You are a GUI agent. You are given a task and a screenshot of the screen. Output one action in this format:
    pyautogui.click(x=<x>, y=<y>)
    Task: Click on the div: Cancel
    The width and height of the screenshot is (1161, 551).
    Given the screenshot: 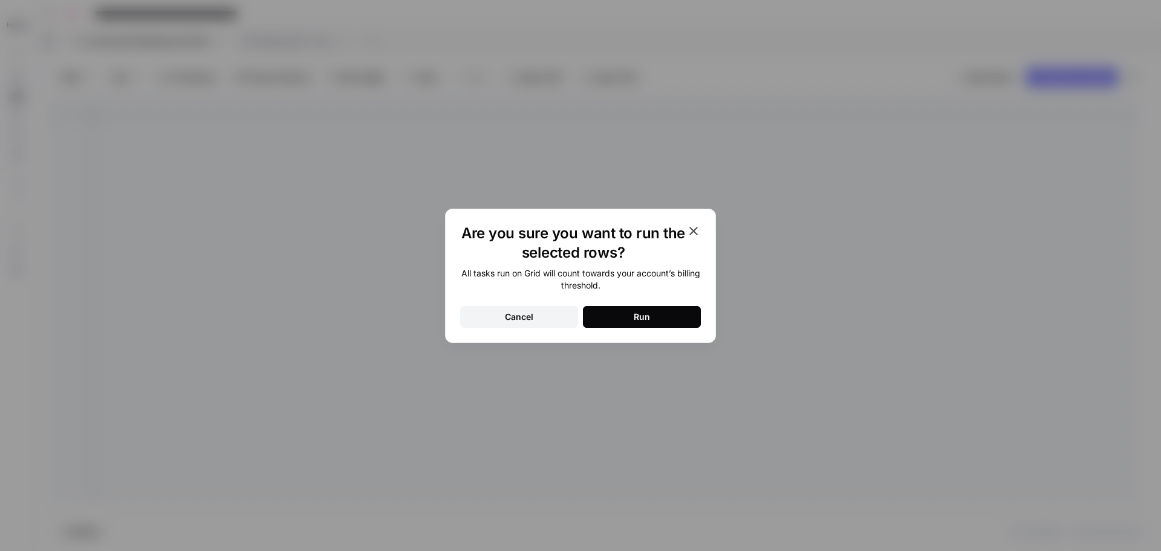 What is the action you would take?
    pyautogui.click(x=519, y=317)
    